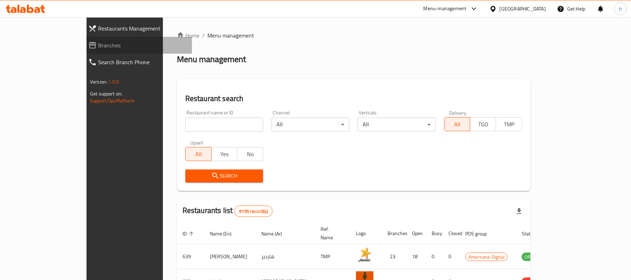 The image size is (631, 280). I want to click on button: TGO, so click(483, 124).